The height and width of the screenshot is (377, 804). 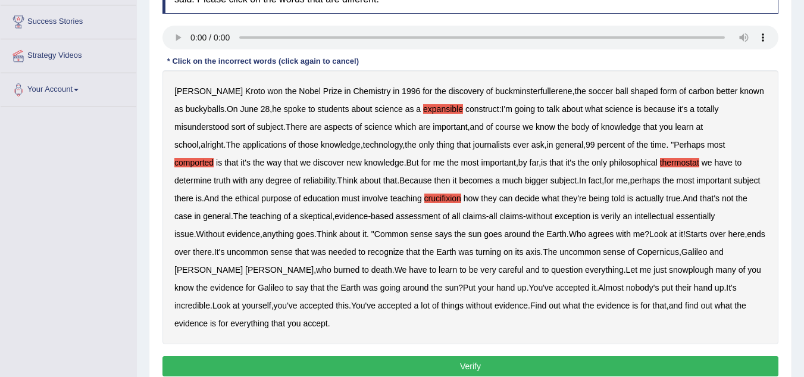 I want to click on b: shaped, so click(x=644, y=91).